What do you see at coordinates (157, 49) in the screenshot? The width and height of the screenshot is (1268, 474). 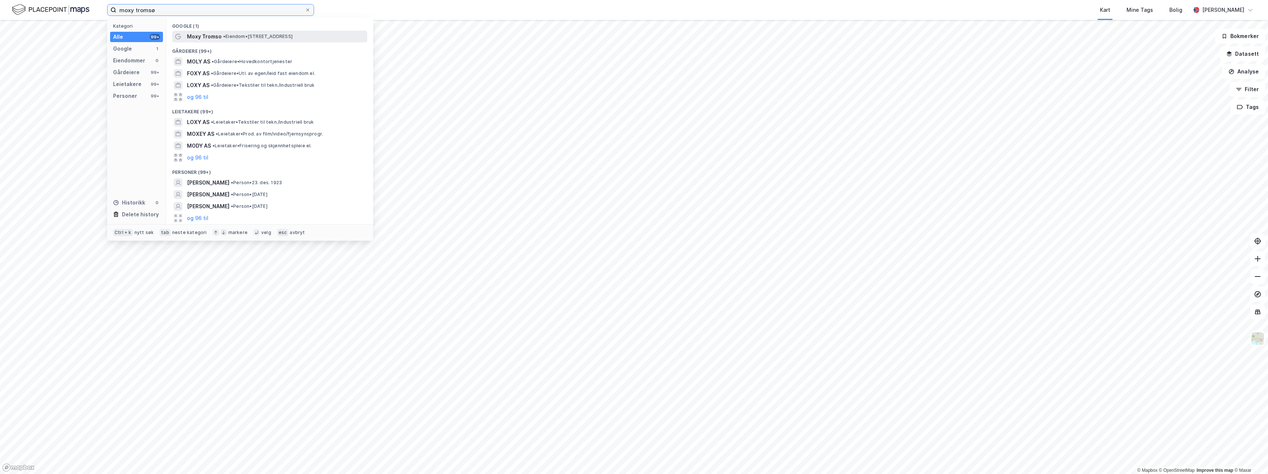 I see `div: 1` at bounding box center [157, 49].